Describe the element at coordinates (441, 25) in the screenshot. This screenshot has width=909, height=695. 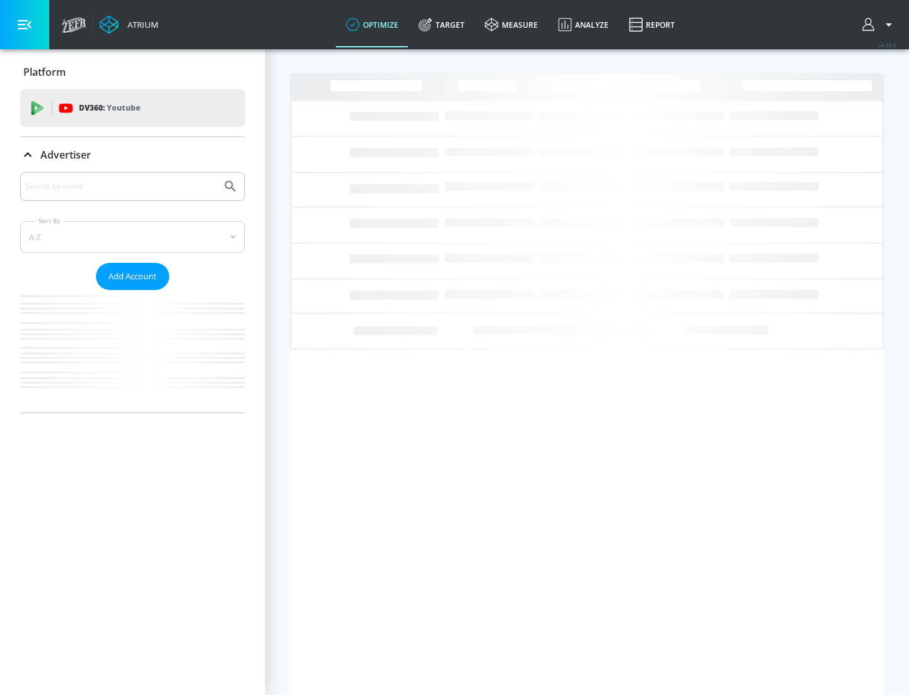
I see `a: Target` at that location.